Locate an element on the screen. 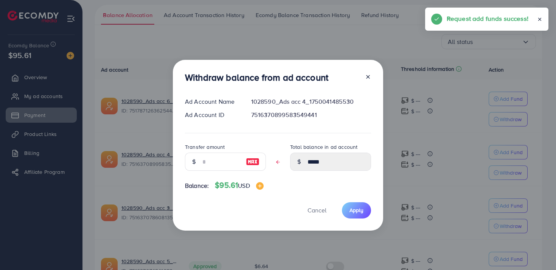 The height and width of the screenshot is (270, 556). span: Balance: is located at coordinates (197, 185).